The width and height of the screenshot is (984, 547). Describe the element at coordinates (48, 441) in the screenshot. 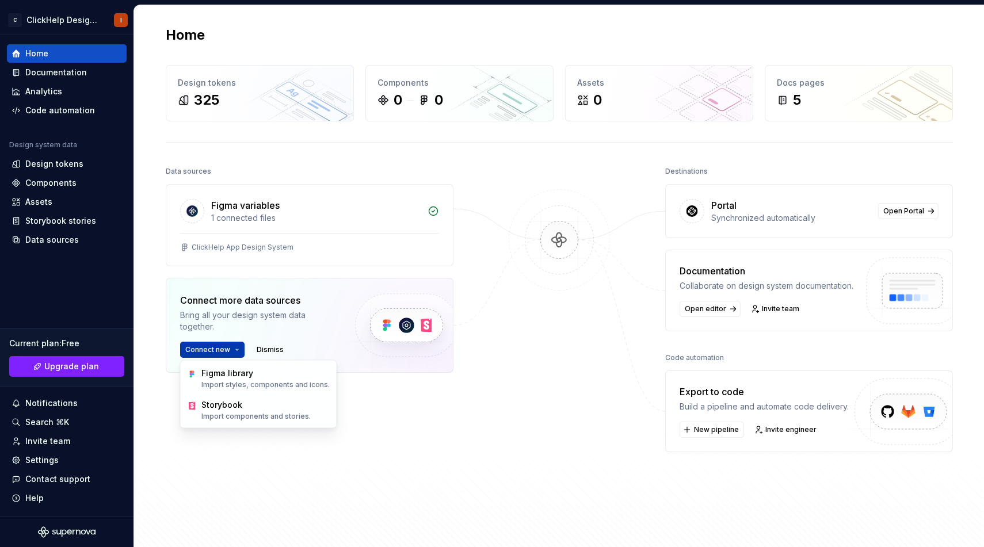

I see `div: Invite team` at that location.